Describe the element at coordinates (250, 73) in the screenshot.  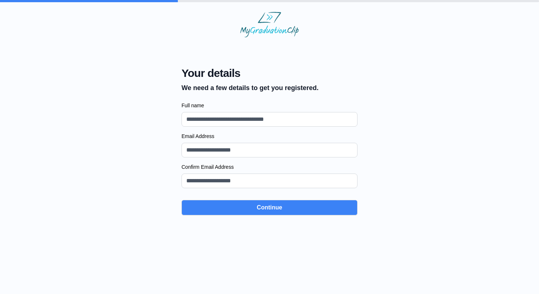
I see `span: Your details` at that location.